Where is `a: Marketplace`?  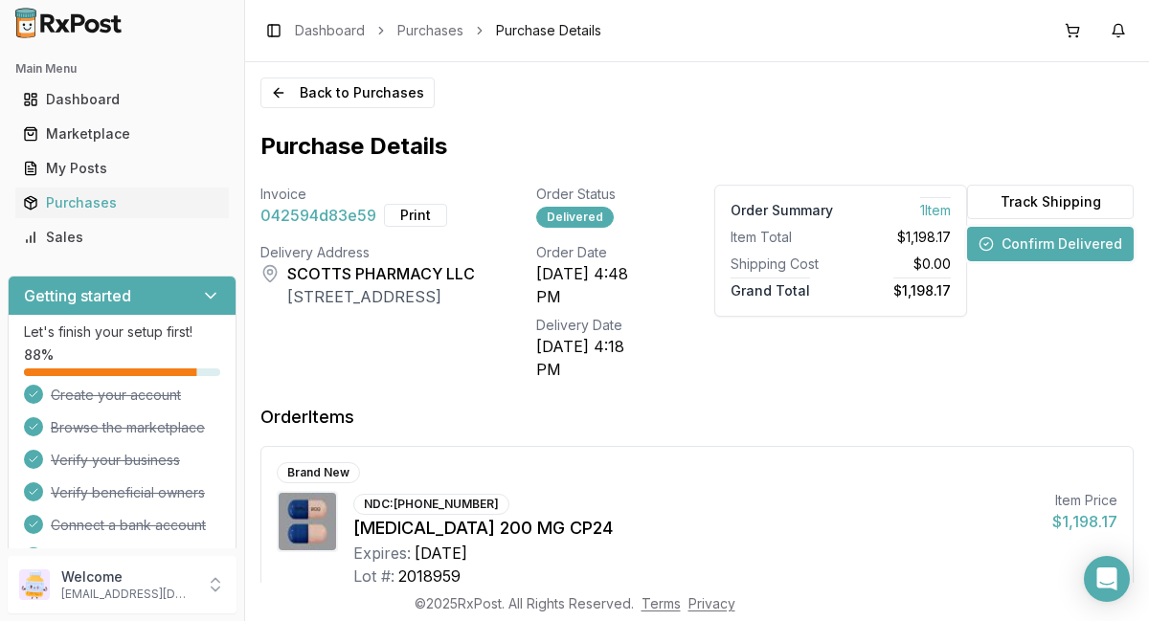 a: Marketplace is located at coordinates (122, 134).